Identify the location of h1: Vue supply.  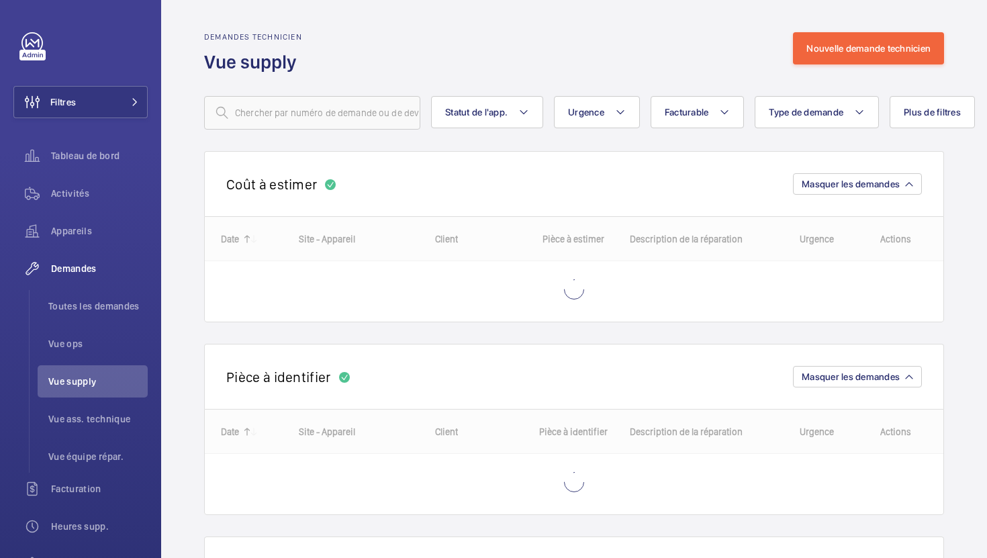
(254, 62).